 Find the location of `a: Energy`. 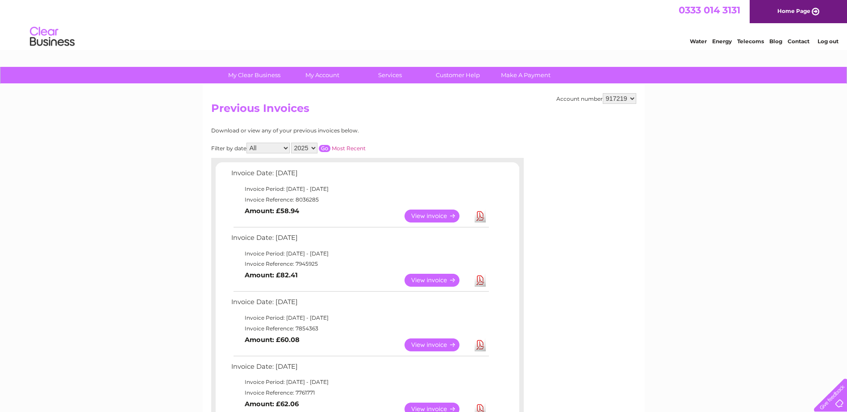

a: Energy is located at coordinates (722, 41).